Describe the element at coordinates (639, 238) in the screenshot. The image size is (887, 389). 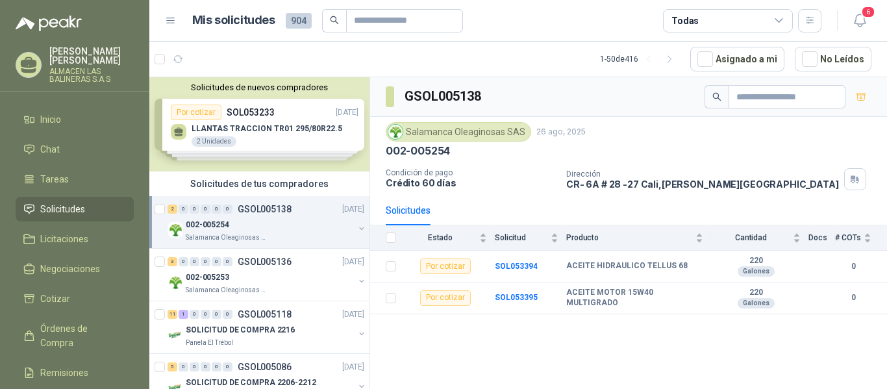
I see `th: Producto` at that location.